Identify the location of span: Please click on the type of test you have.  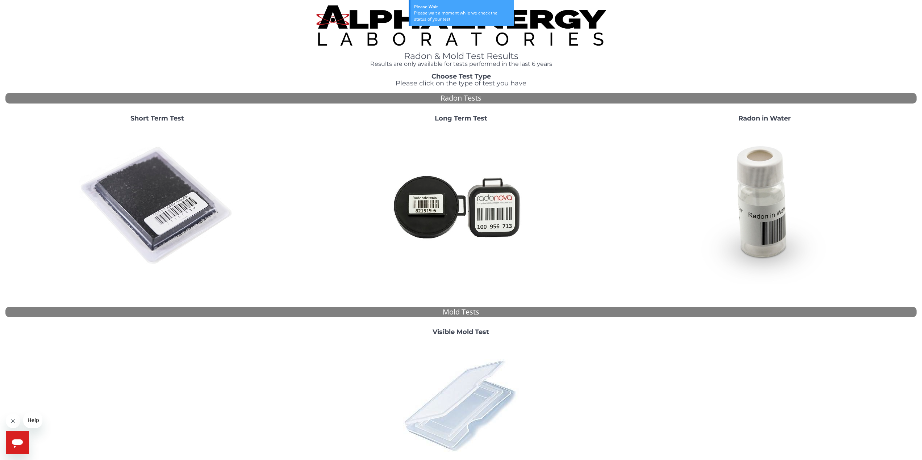
(461, 83).